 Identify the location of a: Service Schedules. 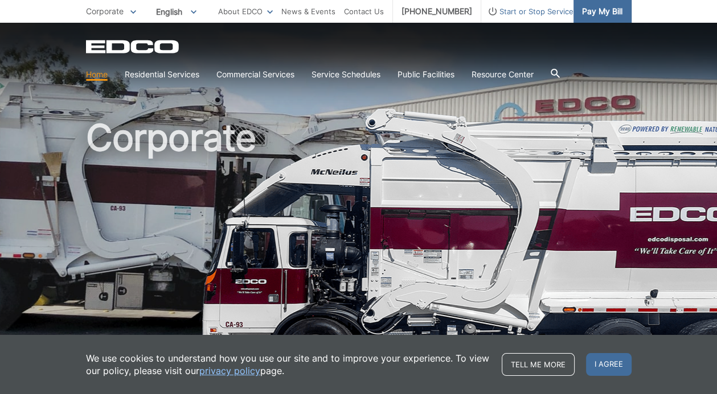
(345, 75).